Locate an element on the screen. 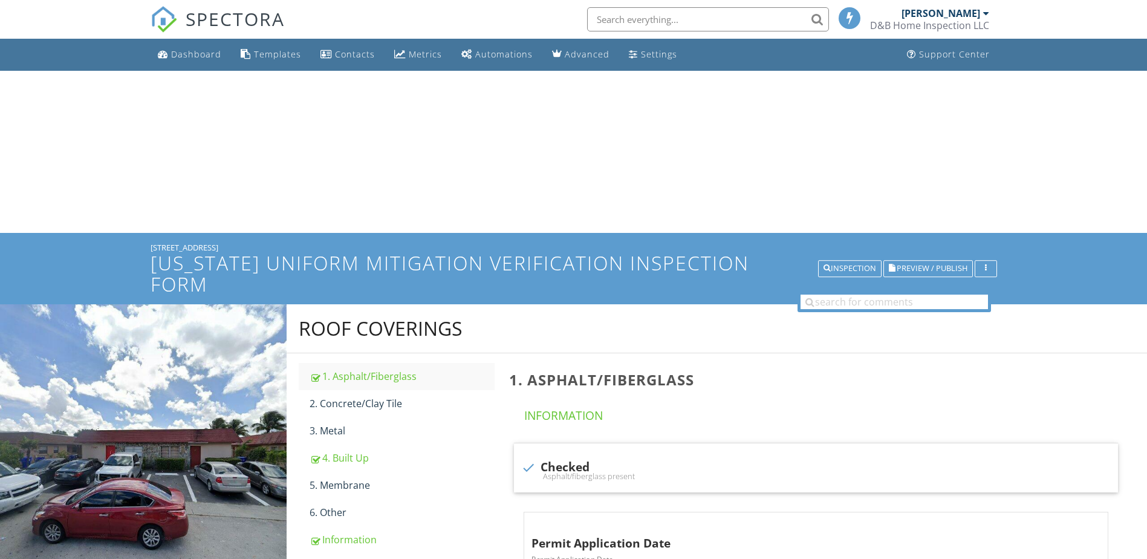  div: 5. Membrane is located at coordinates (402, 485).